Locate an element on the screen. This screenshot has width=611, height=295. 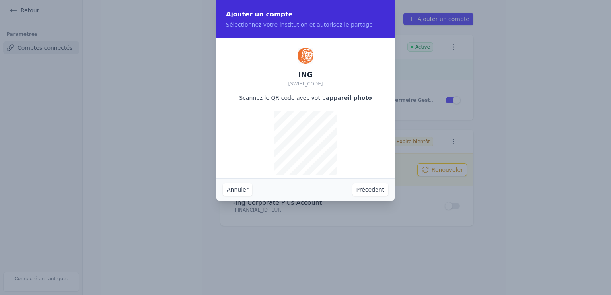
p: Sélectionnez votre institution et autorisez le partage is located at coordinates (305, 25).